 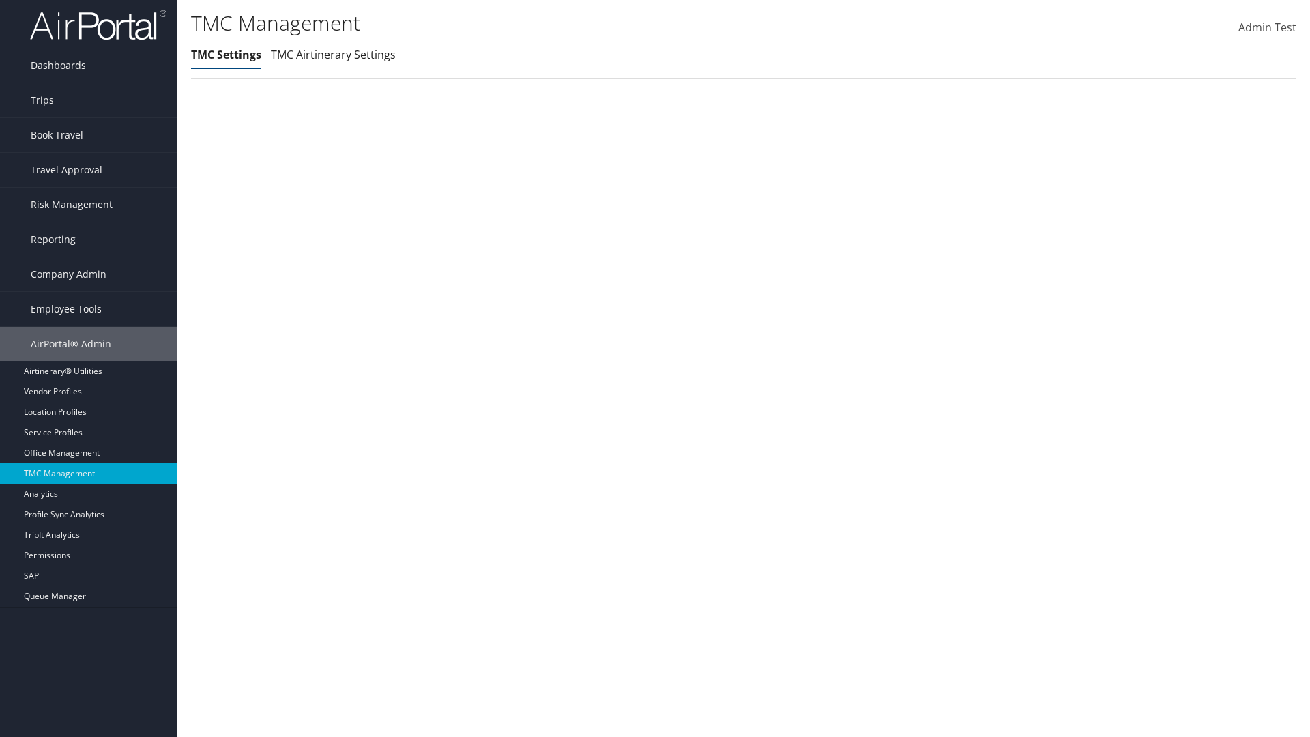 What do you see at coordinates (57, 135) in the screenshot?
I see `span: Book Travel` at bounding box center [57, 135].